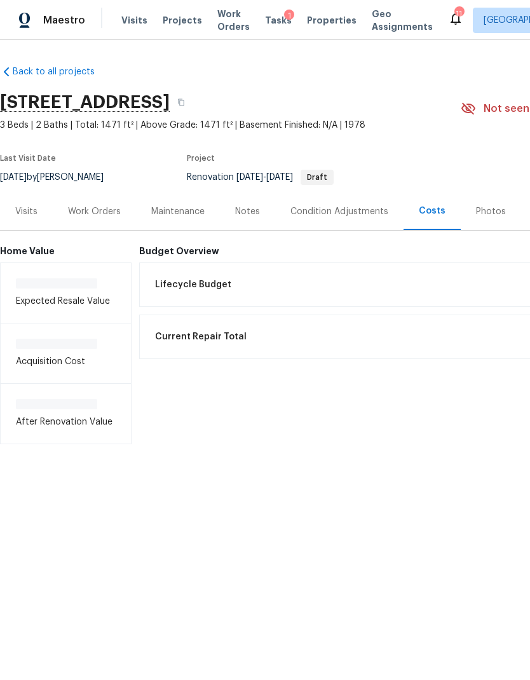 This screenshot has width=530, height=680. Describe the element at coordinates (26, 212) in the screenshot. I see `div: Visits` at that location.